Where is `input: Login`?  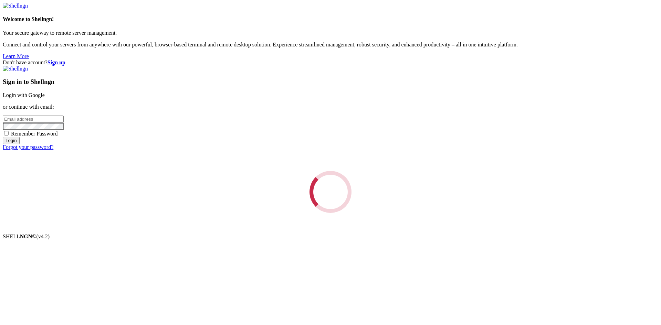
input: Login is located at coordinates (11, 140).